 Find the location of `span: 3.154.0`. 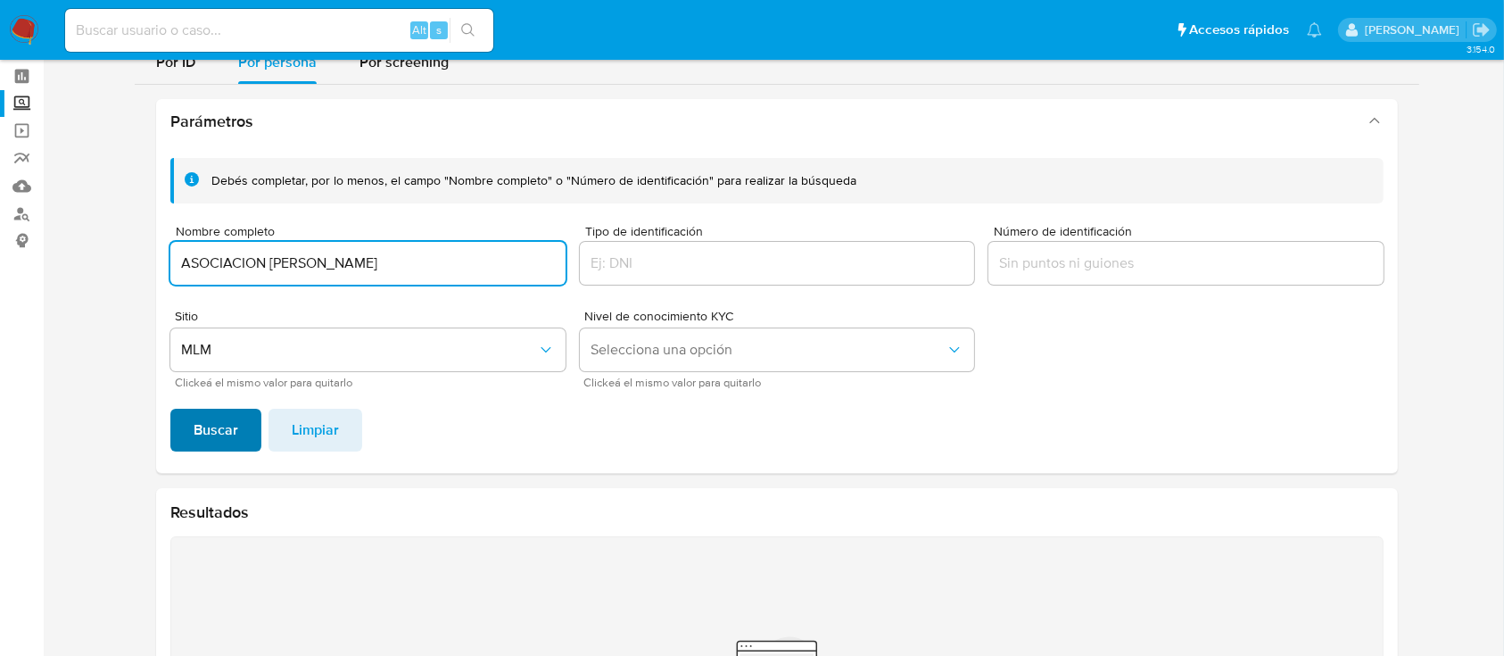

span: 3.154.0 is located at coordinates (1481, 49).